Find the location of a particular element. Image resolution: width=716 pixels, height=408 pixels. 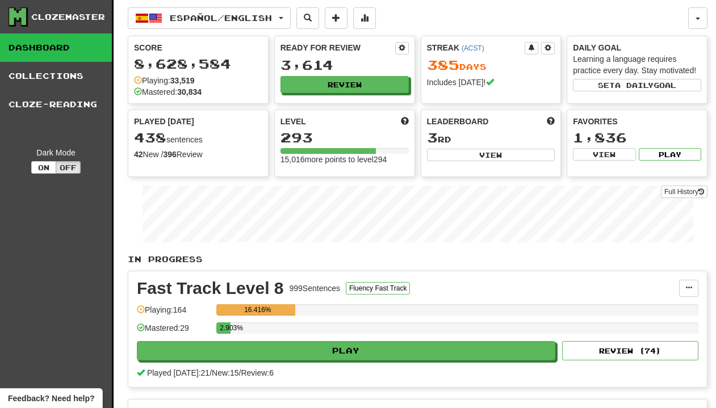

div: 293 is located at coordinates (345, 137).